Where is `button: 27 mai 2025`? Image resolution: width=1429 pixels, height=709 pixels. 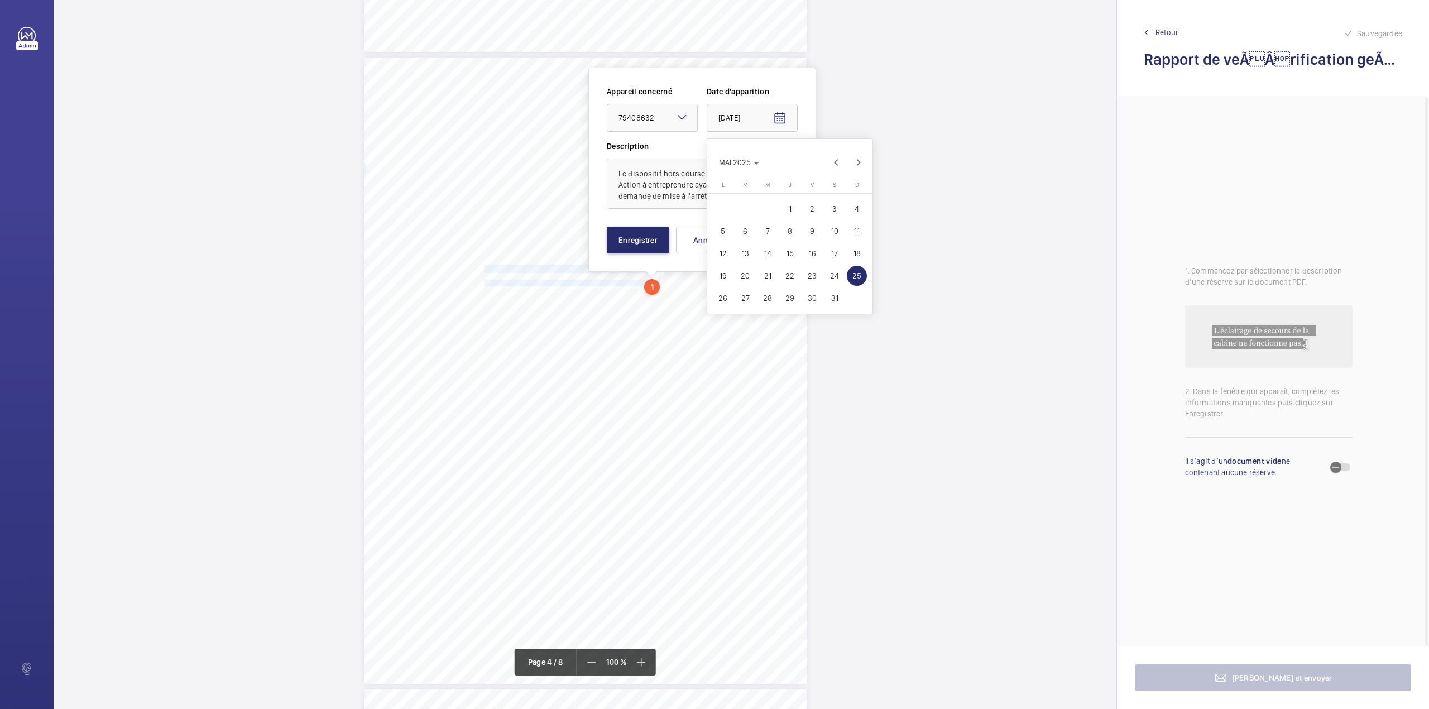 button: 27 mai 2025 is located at coordinates (745, 298).